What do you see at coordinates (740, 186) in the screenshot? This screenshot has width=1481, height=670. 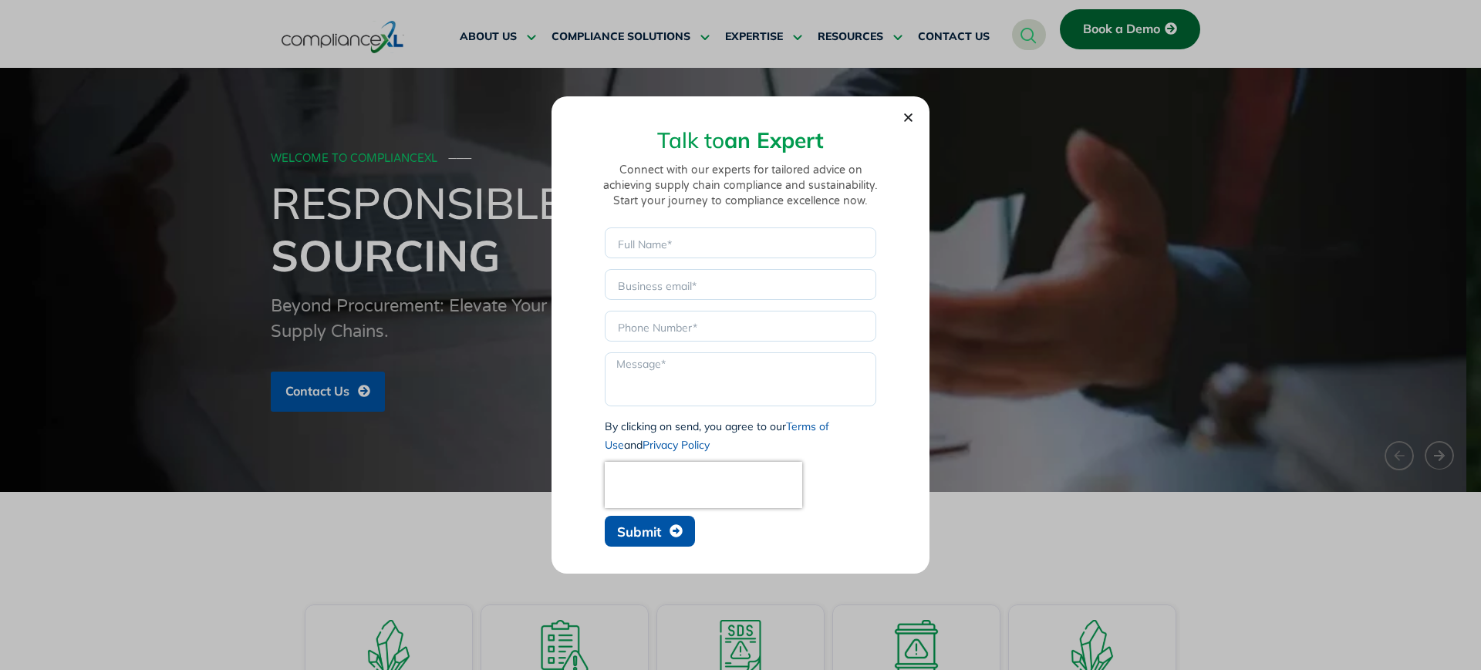 I see `p: Connect with our experts for tailored advice on achieving supply chain compliance and sustainabil...` at bounding box center [740, 186].